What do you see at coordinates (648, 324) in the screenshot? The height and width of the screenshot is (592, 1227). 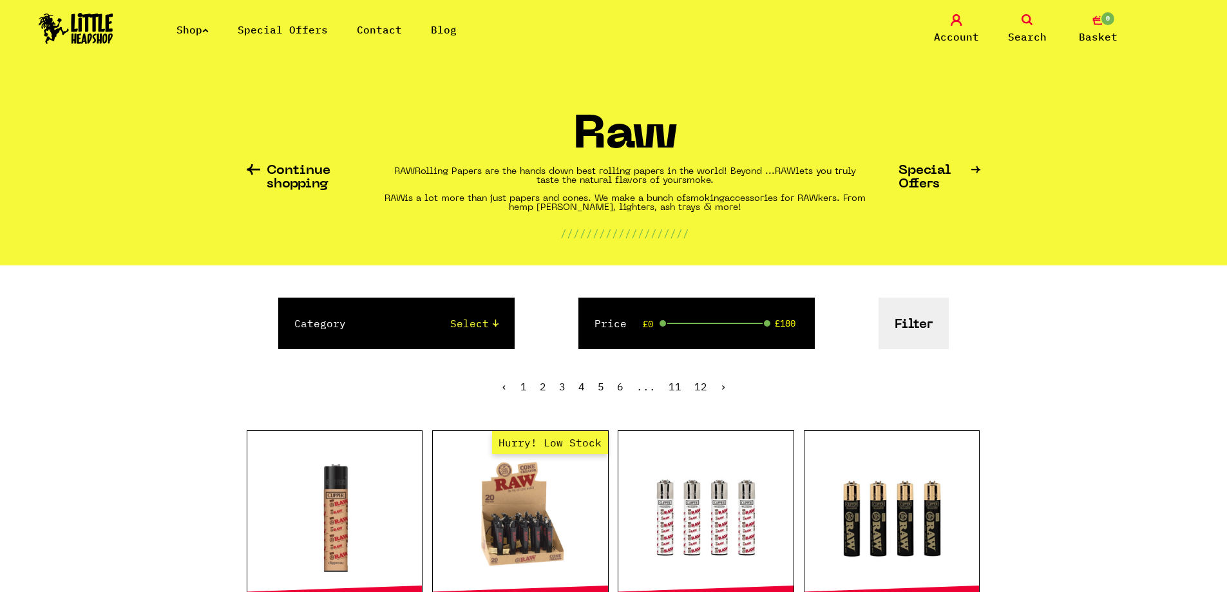 I see `span: £0` at bounding box center [648, 324].